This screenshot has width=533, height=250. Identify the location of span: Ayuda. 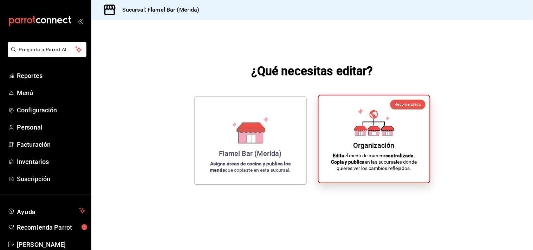
(46, 211).